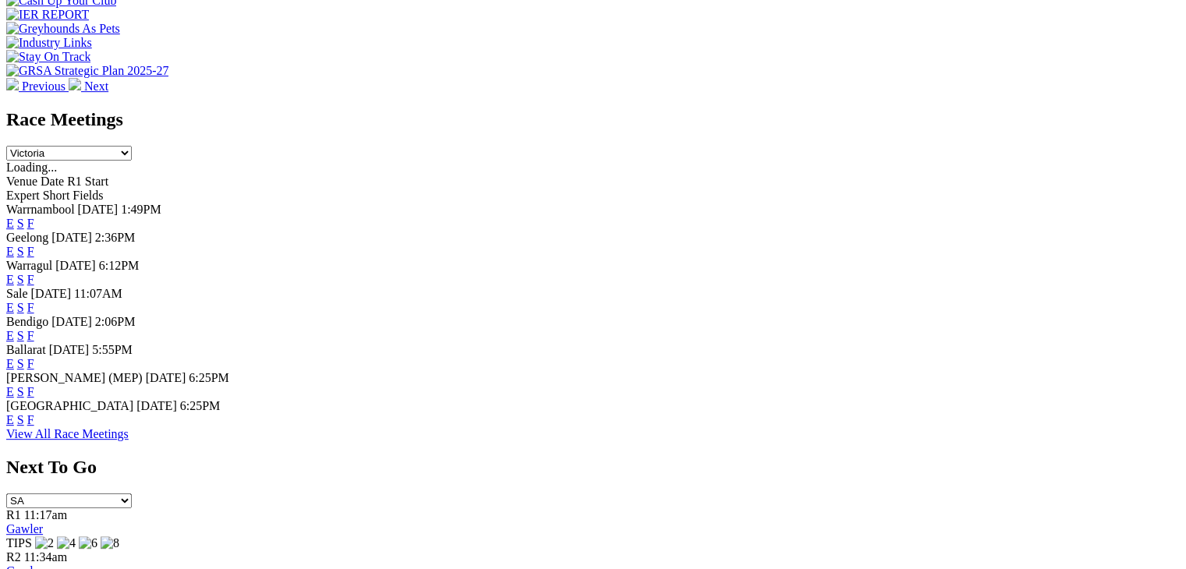 Image resolution: width=1186 pixels, height=569 pixels. What do you see at coordinates (98, 293) in the screenshot?
I see `span: 11:07AM` at bounding box center [98, 293].